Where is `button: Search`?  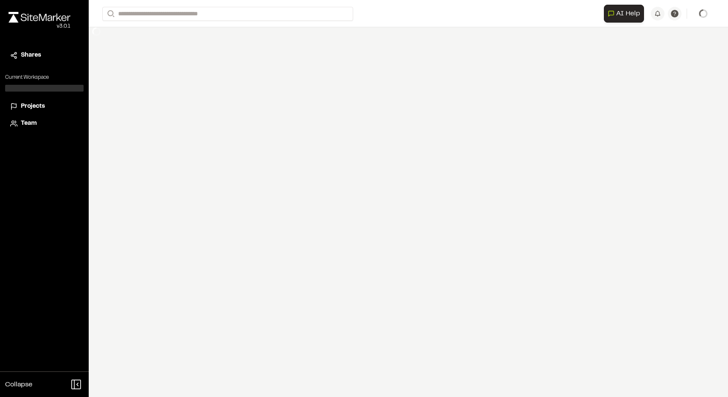 button: Search is located at coordinates (110, 14).